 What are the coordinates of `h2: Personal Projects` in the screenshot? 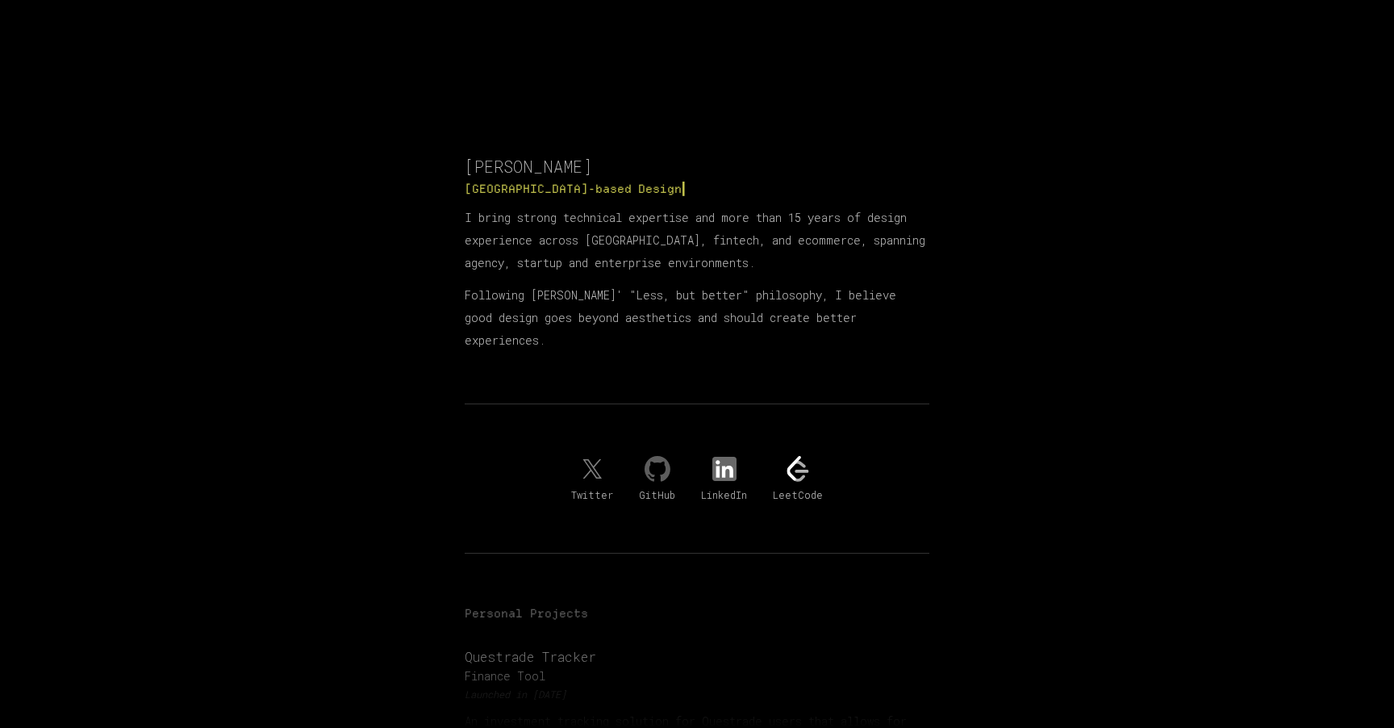 It's located at (697, 613).